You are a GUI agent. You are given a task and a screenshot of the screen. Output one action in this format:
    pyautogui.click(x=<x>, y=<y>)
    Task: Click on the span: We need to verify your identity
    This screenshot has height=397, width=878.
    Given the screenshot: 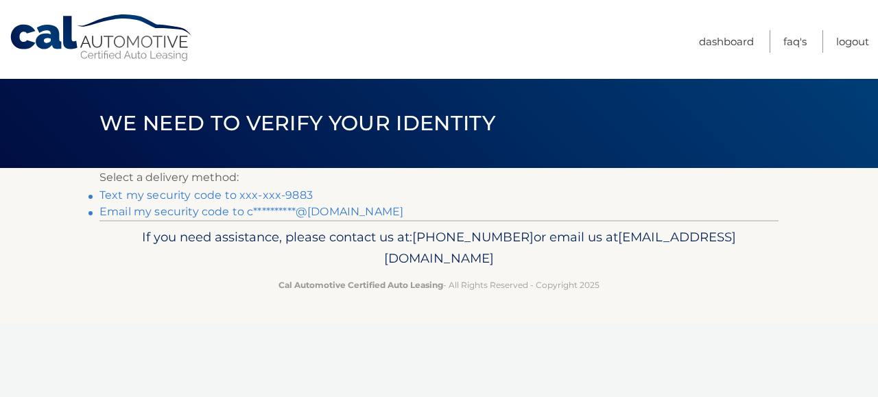 What is the action you would take?
    pyautogui.click(x=297, y=123)
    